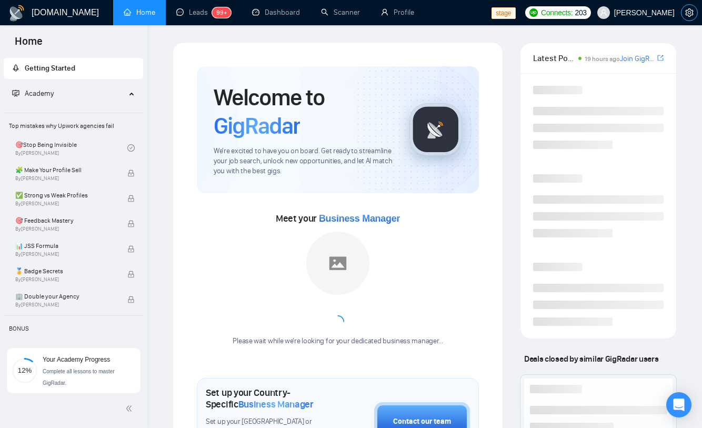 The height and width of the screenshot is (428, 702). What do you see at coordinates (17, 13) in the screenshot?
I see `img: logo` at bounding box center [17, 13].